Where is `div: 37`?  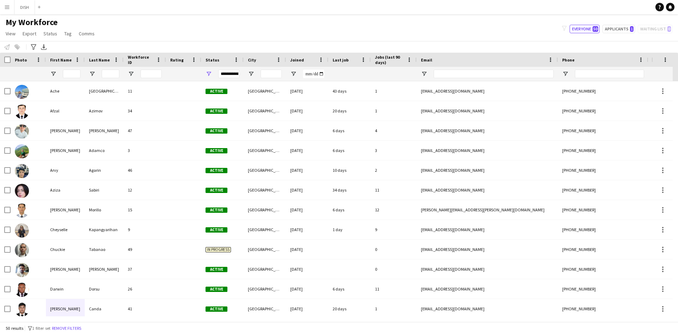
div: 37 is located at coordinates (145, 269).